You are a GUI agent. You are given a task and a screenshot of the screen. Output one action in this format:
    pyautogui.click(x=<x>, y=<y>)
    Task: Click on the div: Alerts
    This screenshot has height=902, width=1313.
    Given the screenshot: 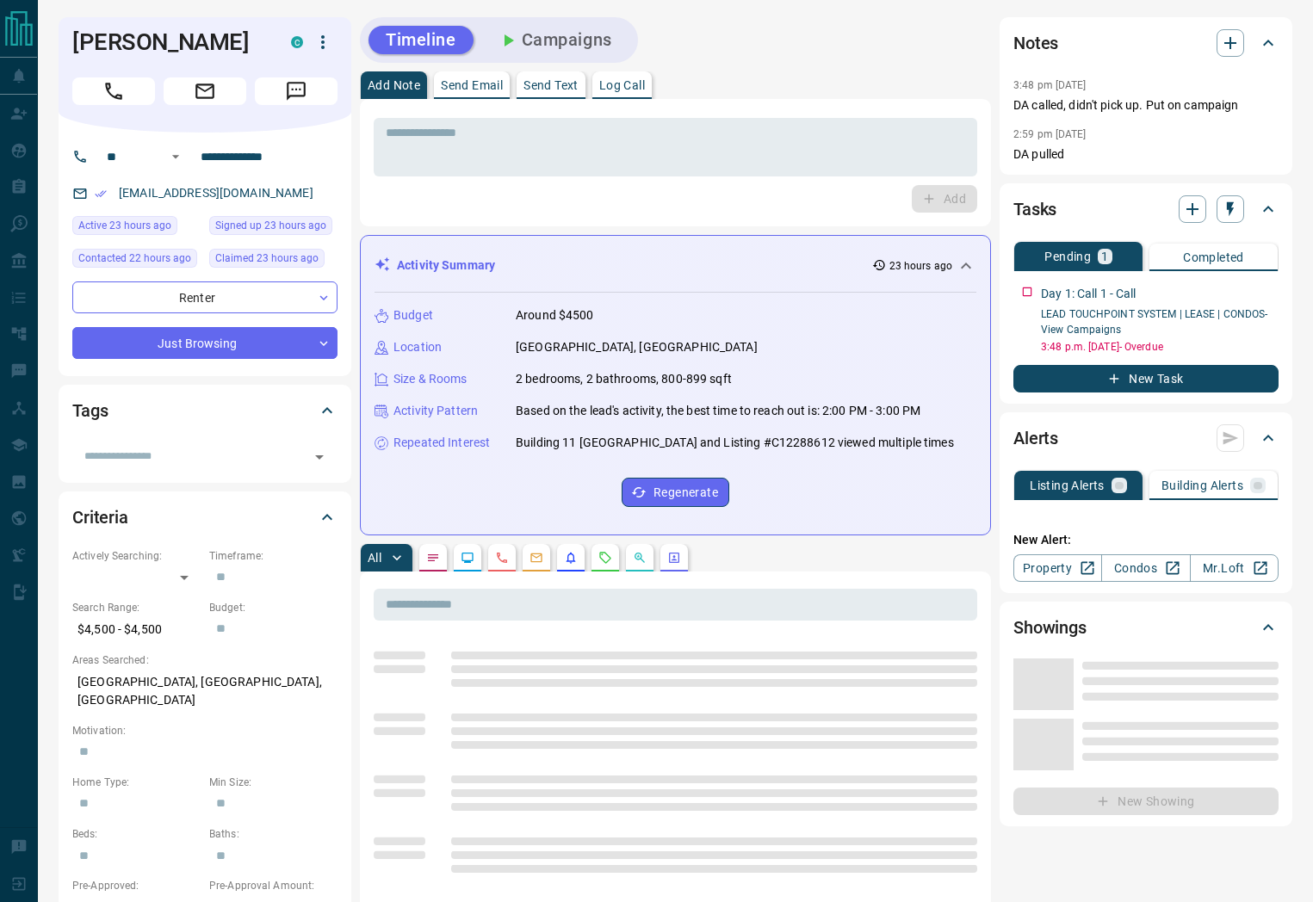 What is the action you would take?
    pyautogui.click(x=1146, y=438)
    